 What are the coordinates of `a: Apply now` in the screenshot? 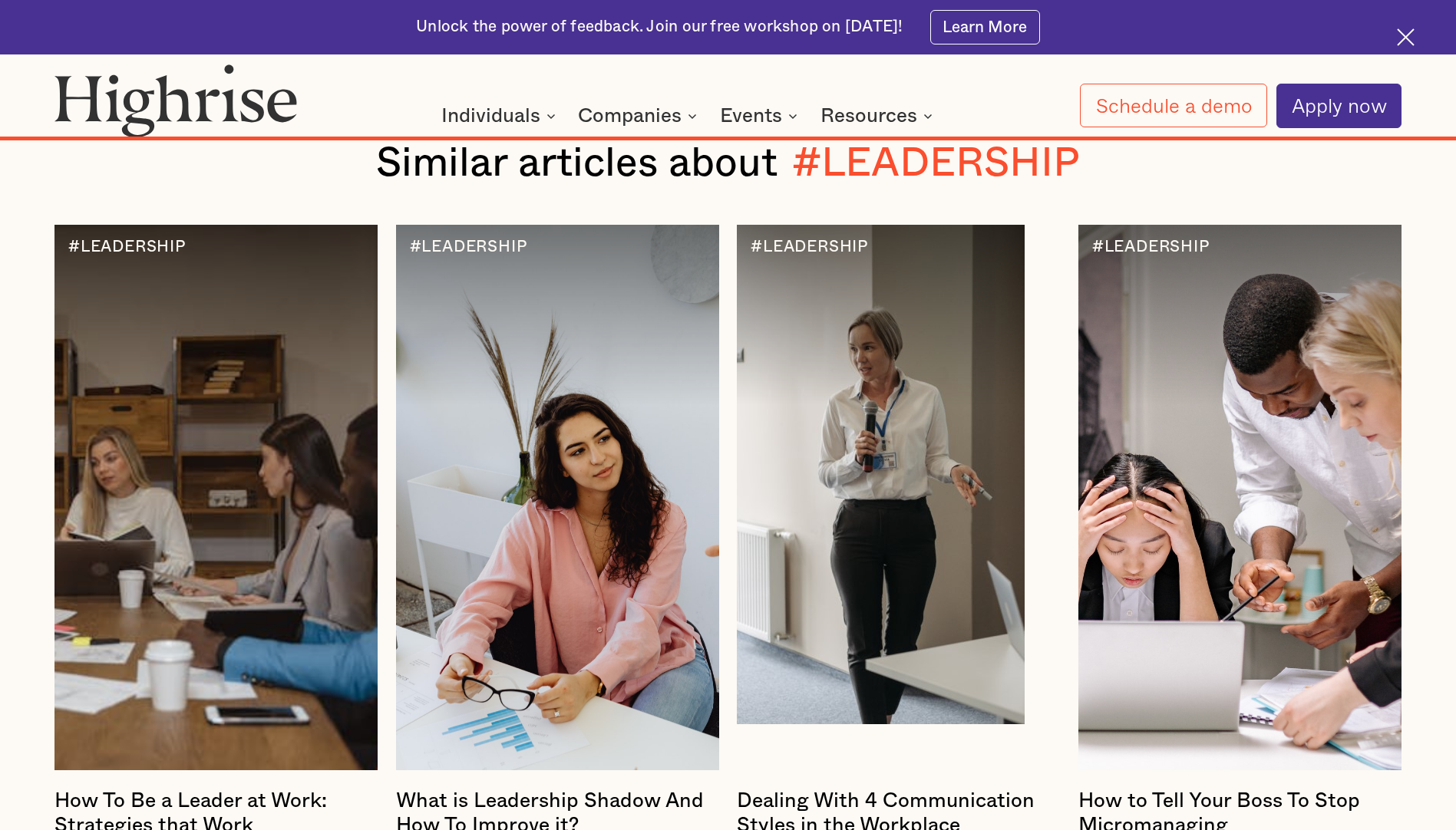 It's located at (1338, 106).